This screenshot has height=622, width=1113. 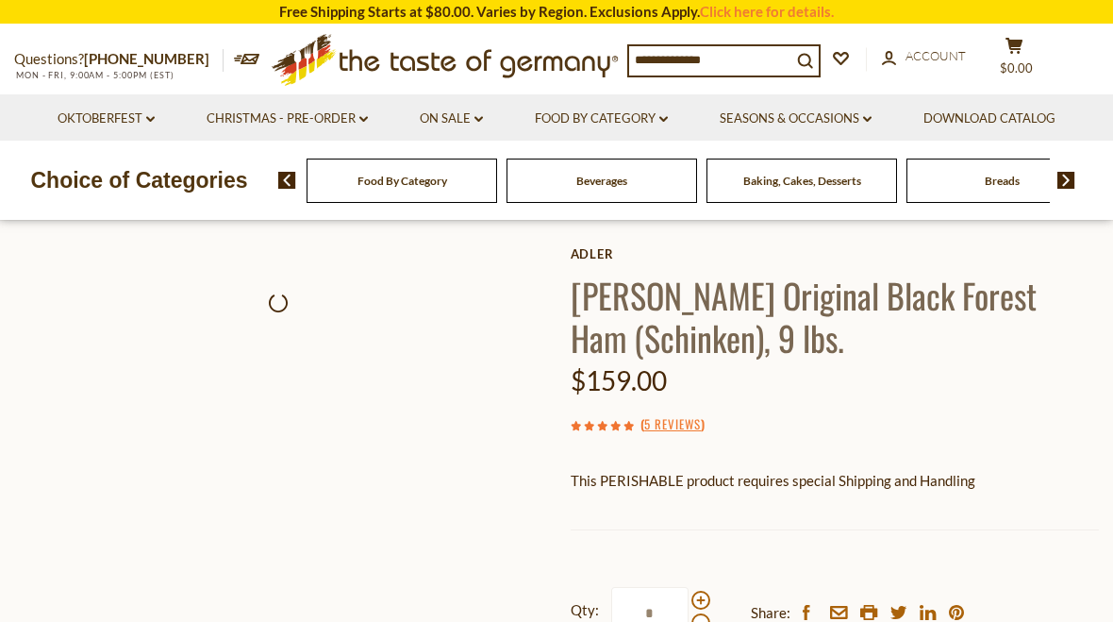 What do you see at coordinates (989, 119) in the screenshot?
I see `a: Download Catalog` at bounding box center [989, 119].